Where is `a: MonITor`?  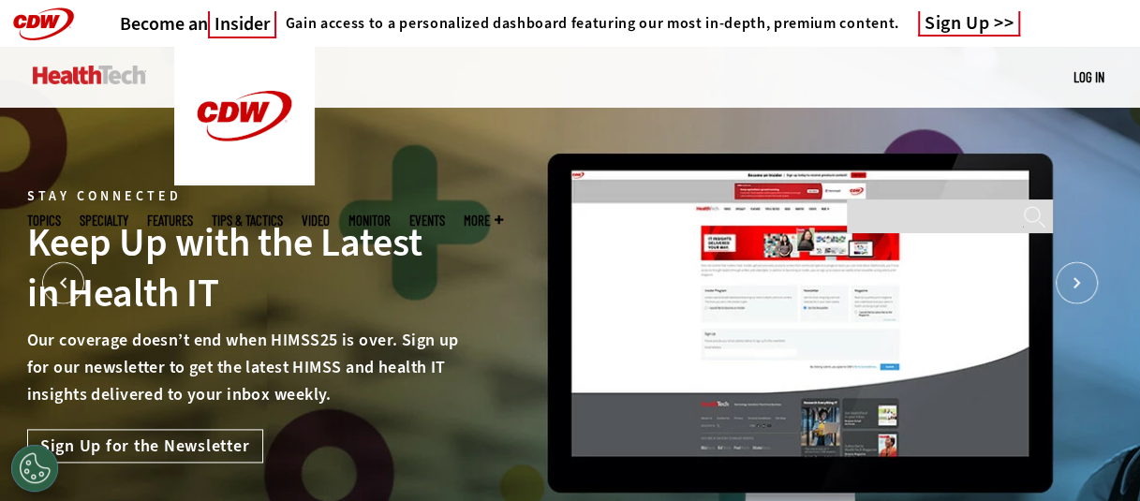 a: MonITor is located at coordinates (369, 220).